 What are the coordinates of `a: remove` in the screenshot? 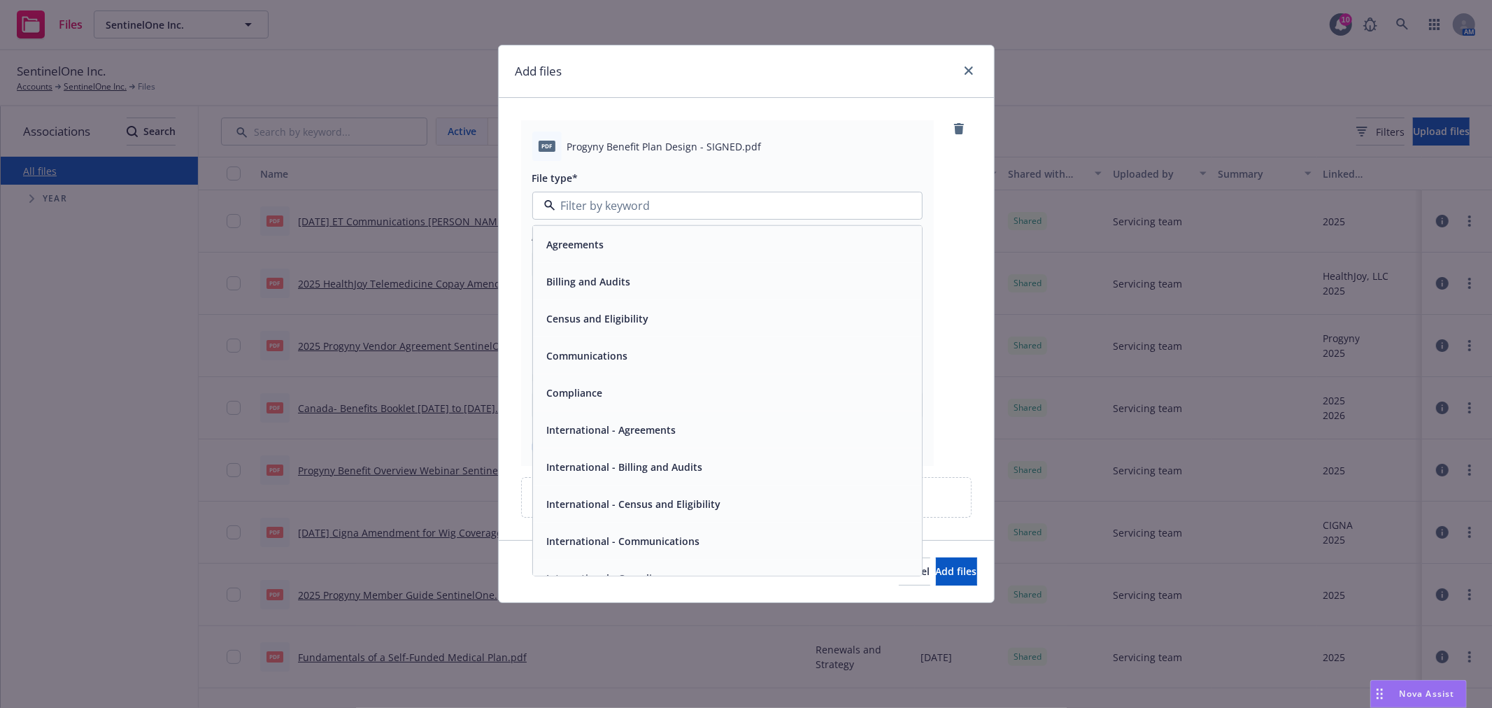 It's located at (959, 129).